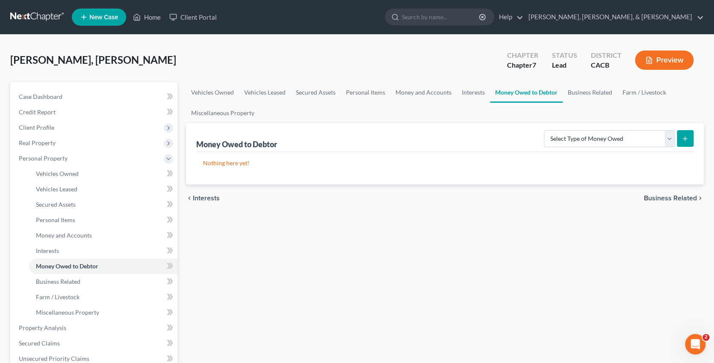  What do you see at coordinates (64, 235) in the screenshot?
I see `span: Money and Accounts` at bounding box center [64, 235].